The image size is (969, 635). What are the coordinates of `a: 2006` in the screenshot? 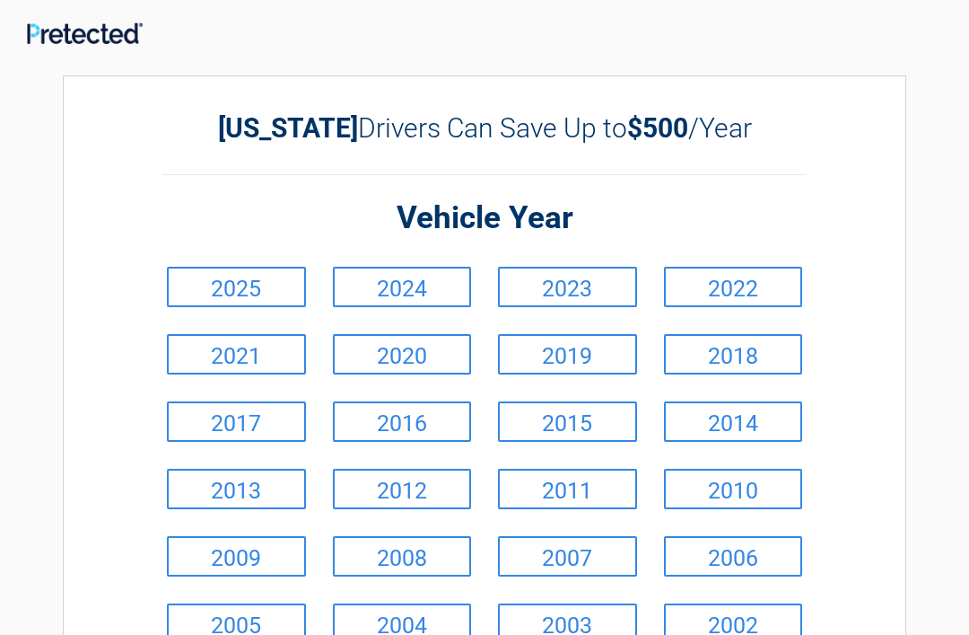 It's located at (733, 556).